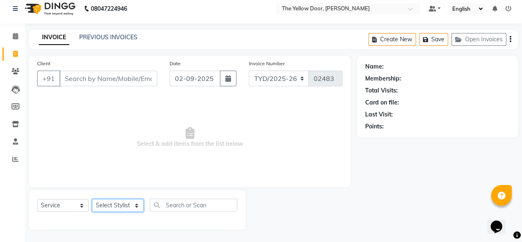 The width and height of the screenshot is (522, 242). What do you see at coordinates (374, 66) in the screenshot?
I see `div: Name:` at bounding box center [374, 66].